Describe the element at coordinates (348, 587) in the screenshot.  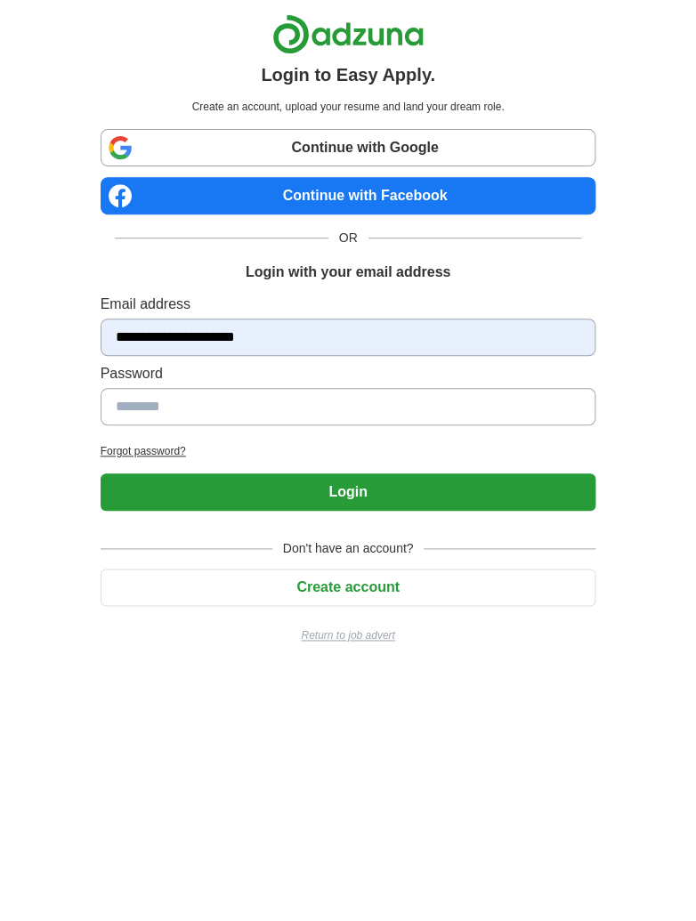
I see `button: Create account` at that location.